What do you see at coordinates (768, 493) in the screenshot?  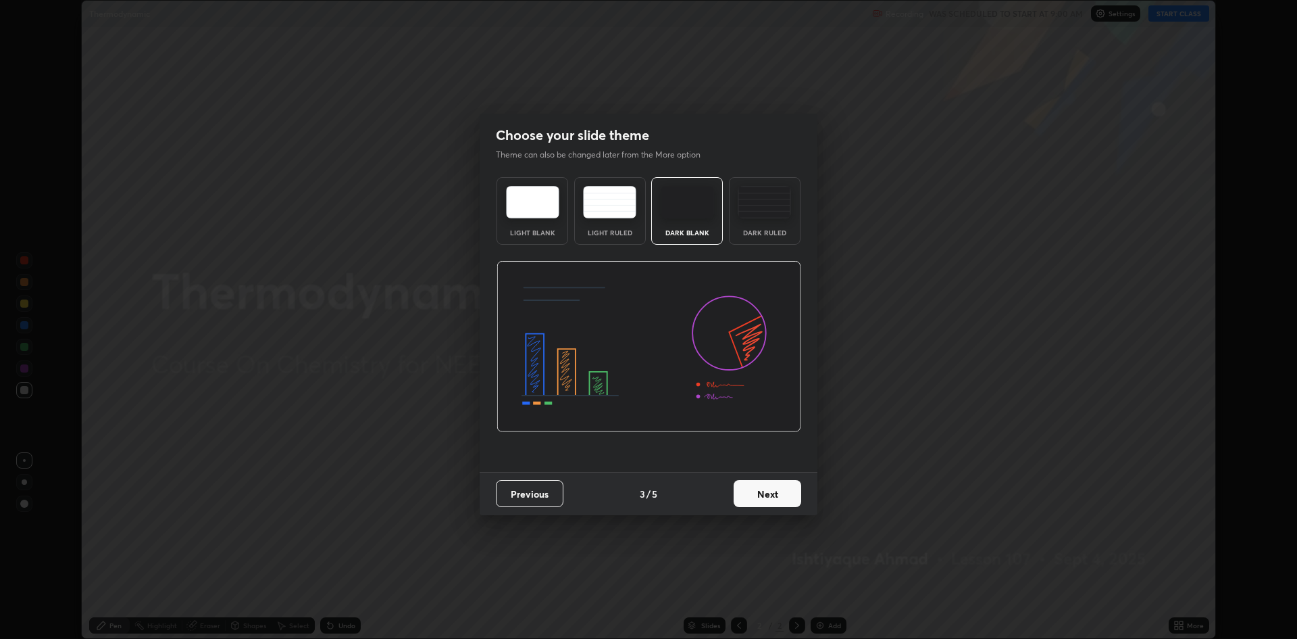 I see `button: Next` at bounding box center [768, 493].